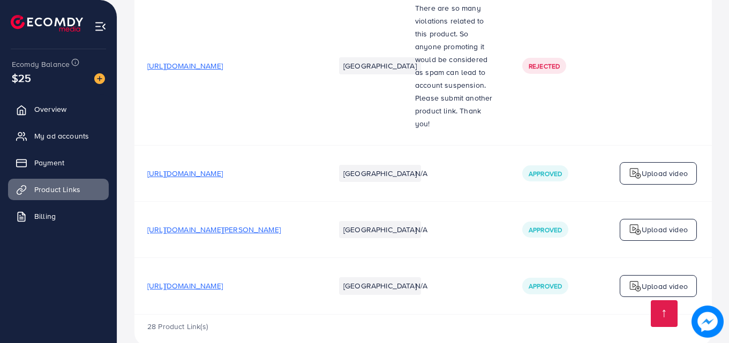 This screenshot has height=343, width=729. I want to click on span: Billing, so click(45, 216).